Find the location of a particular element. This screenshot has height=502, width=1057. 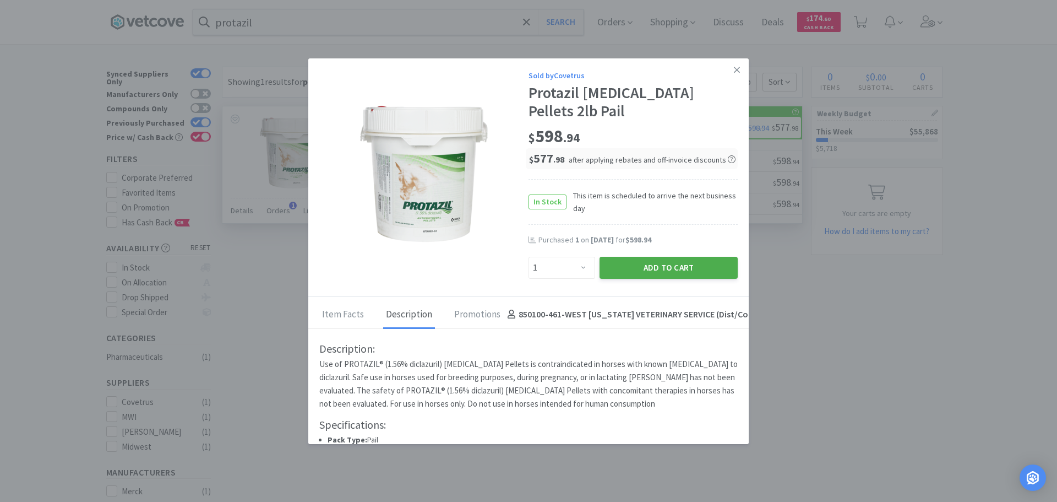

li: Pail is located at coordinates (533, 439).